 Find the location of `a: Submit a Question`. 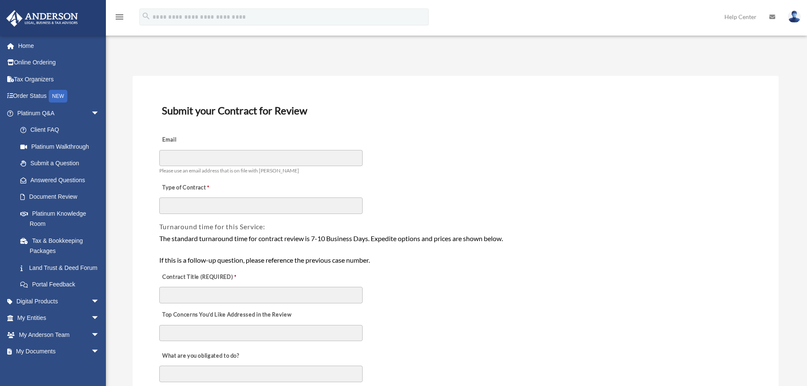

a: Submit a Question is located at coordinates (62, 164).